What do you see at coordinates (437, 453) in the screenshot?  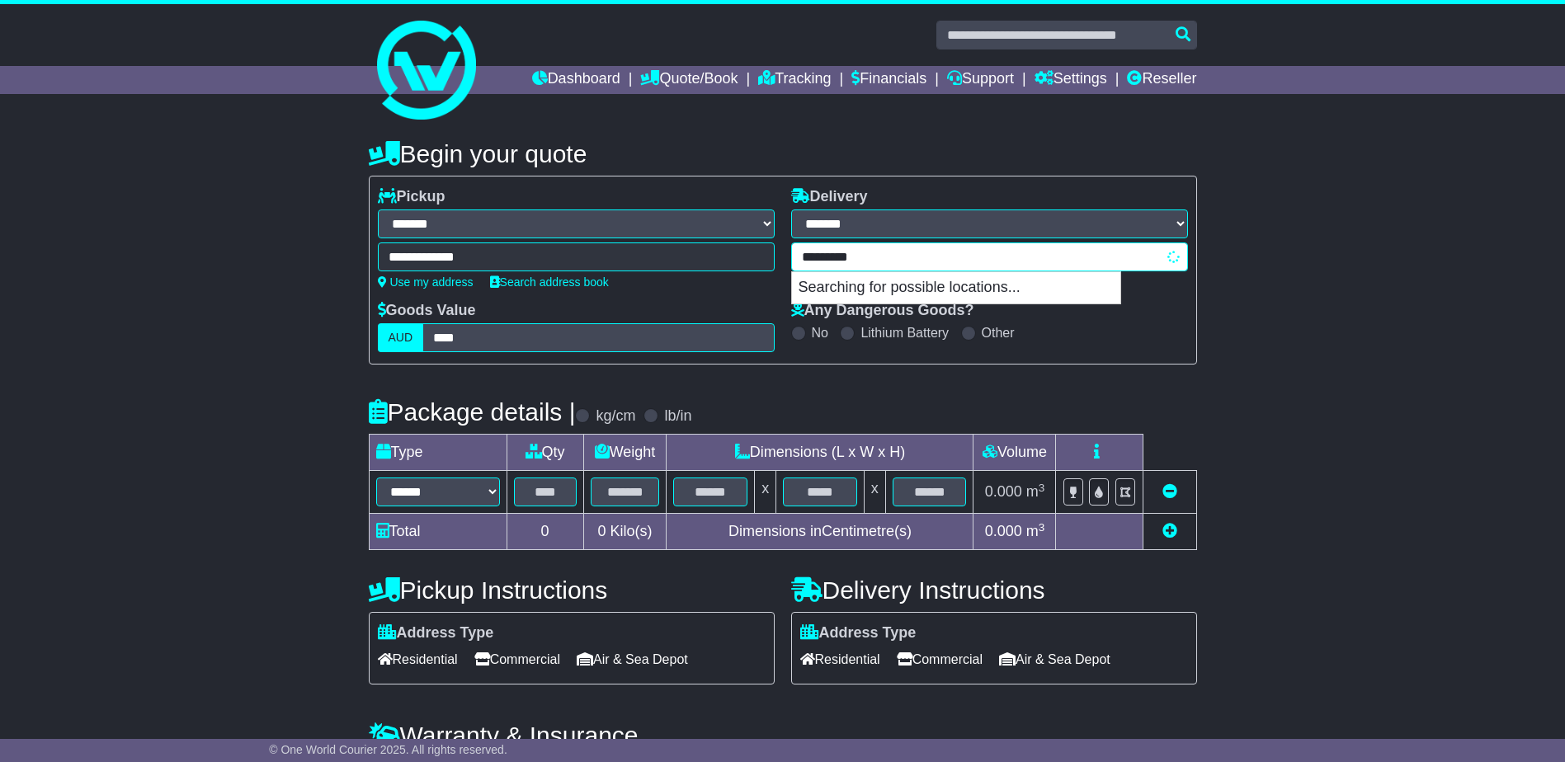 I see `td: Type` at bounding box center [437, 453].